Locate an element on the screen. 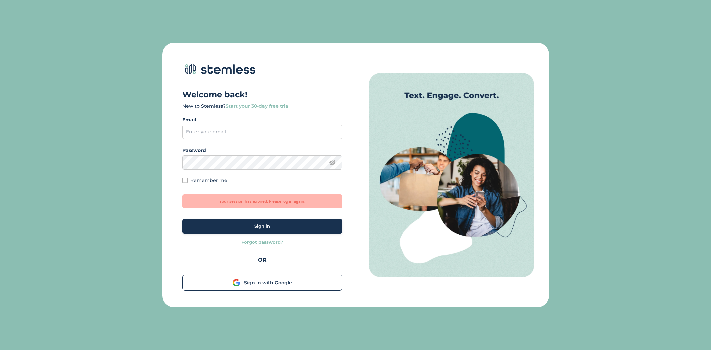 The image size is (711, 350). label: New to Stemless? is located at coordinates (236, 106).